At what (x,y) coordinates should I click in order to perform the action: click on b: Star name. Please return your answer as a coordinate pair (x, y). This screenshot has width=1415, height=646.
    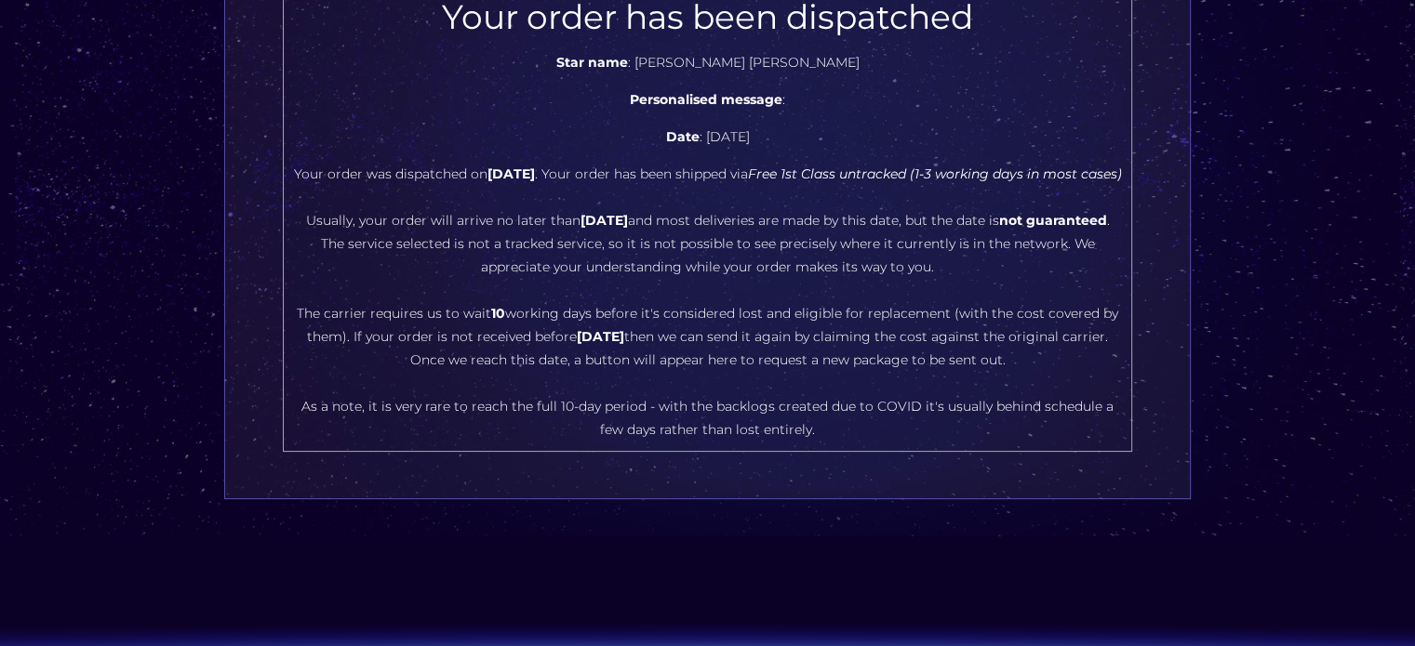
    Looking at the image, I should click on (591, 62).